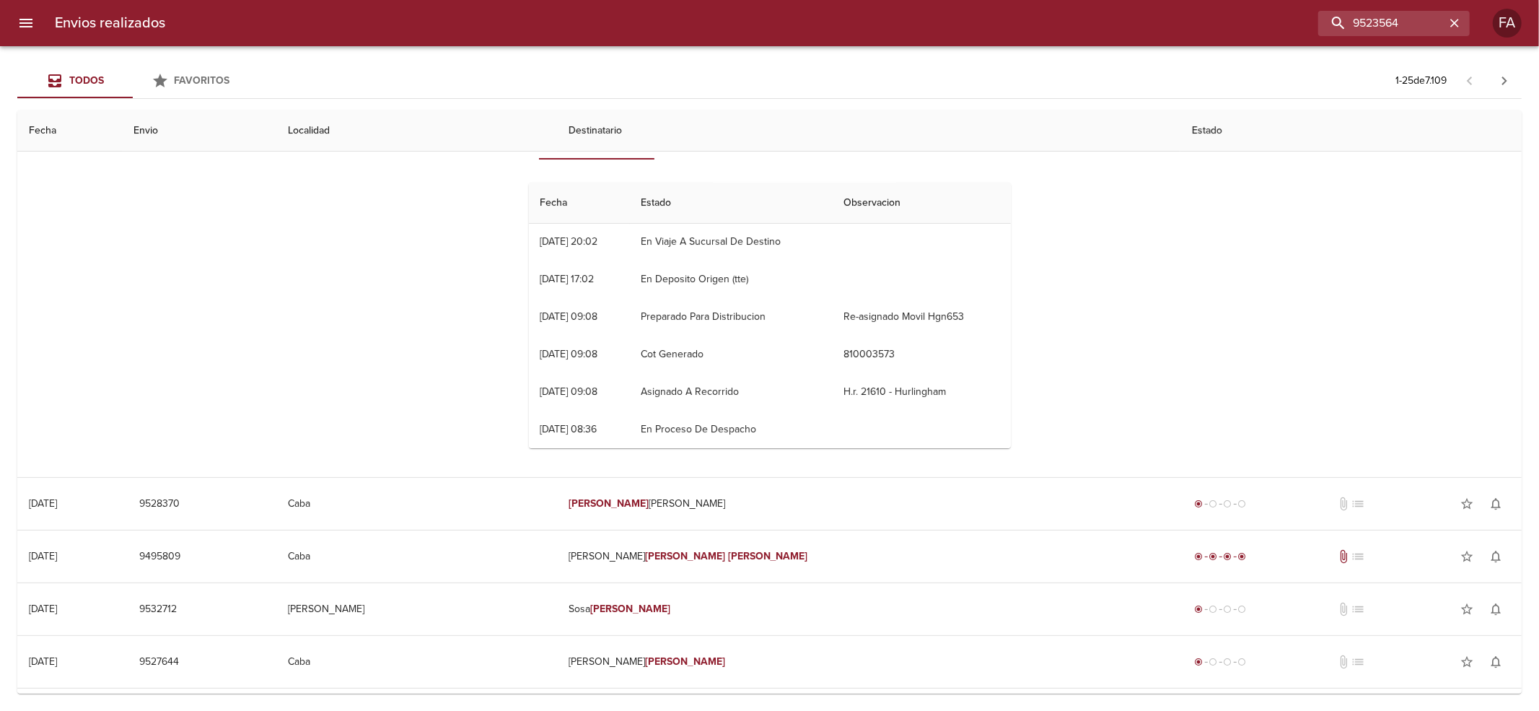  What do you see at coordinates (922, 354) in the screenshot?
I see `td: 810003573` at bounding box center [922, 354].